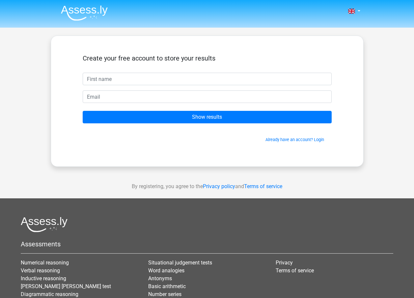  I want to click on a: Number series, so click(165, 295).